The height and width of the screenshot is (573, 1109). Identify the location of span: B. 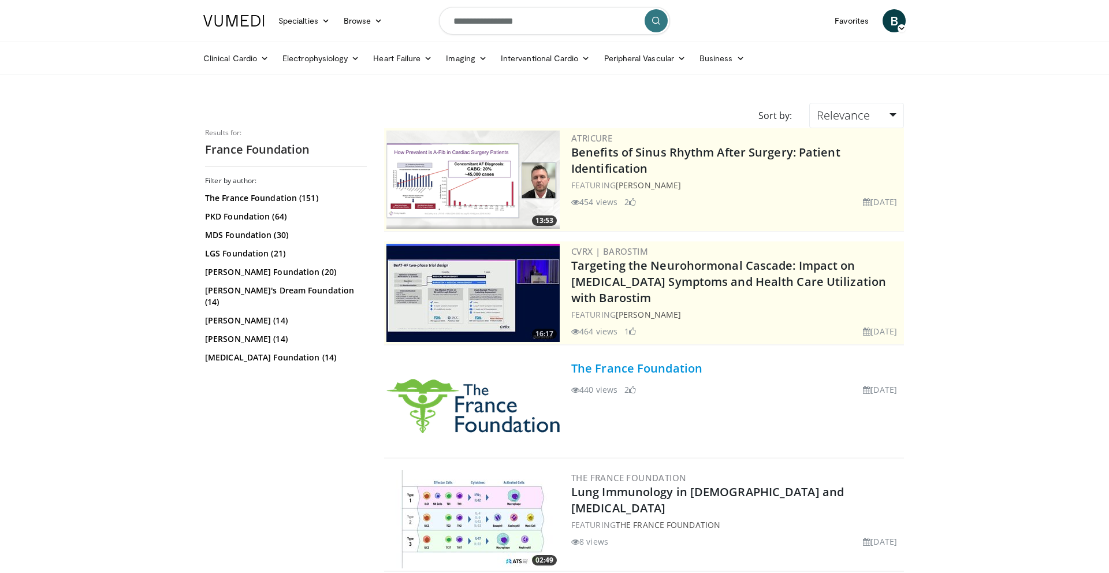
(894, 21).